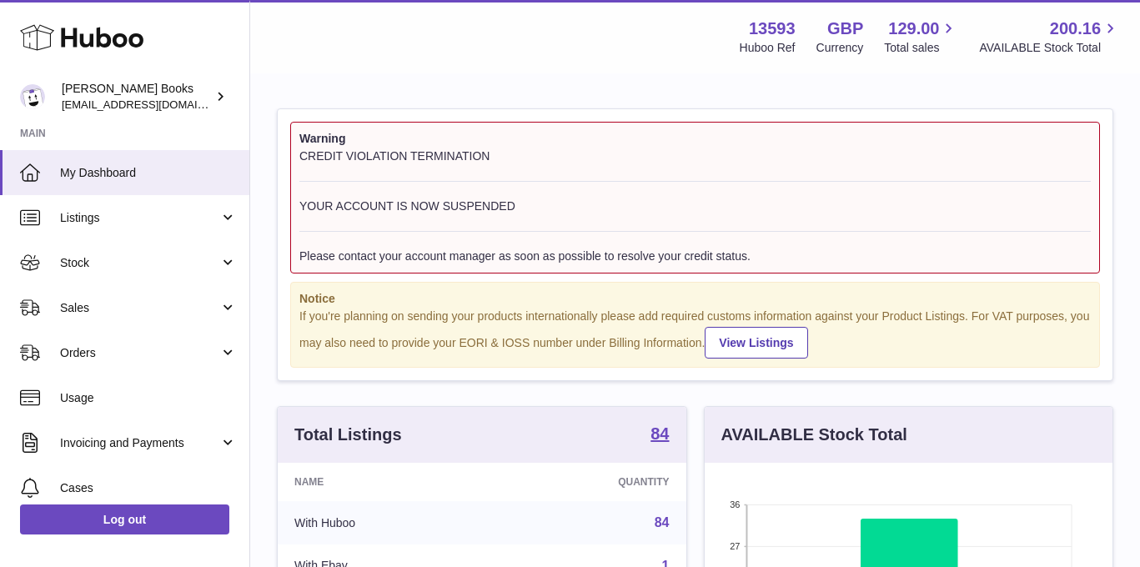 The height and width of the screenshot is (567, 1140). What do you see at coordinates (767, 48) in the screenshot?
I see `div: Huboo Ref` at bounding box center [767, 48].